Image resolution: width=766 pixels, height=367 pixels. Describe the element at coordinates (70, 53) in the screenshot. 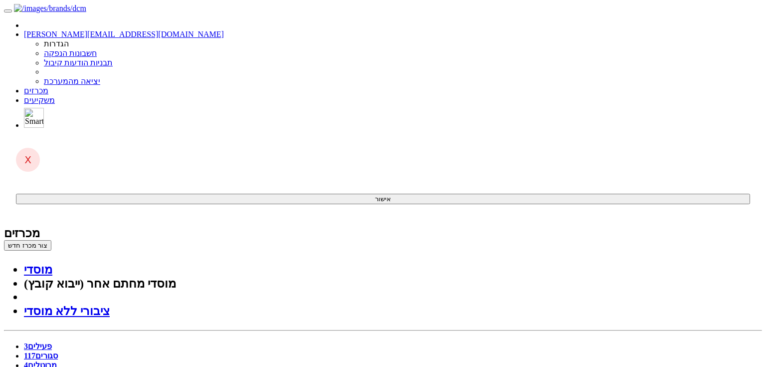

I see `a: חשבונות הנפקה` at that location.